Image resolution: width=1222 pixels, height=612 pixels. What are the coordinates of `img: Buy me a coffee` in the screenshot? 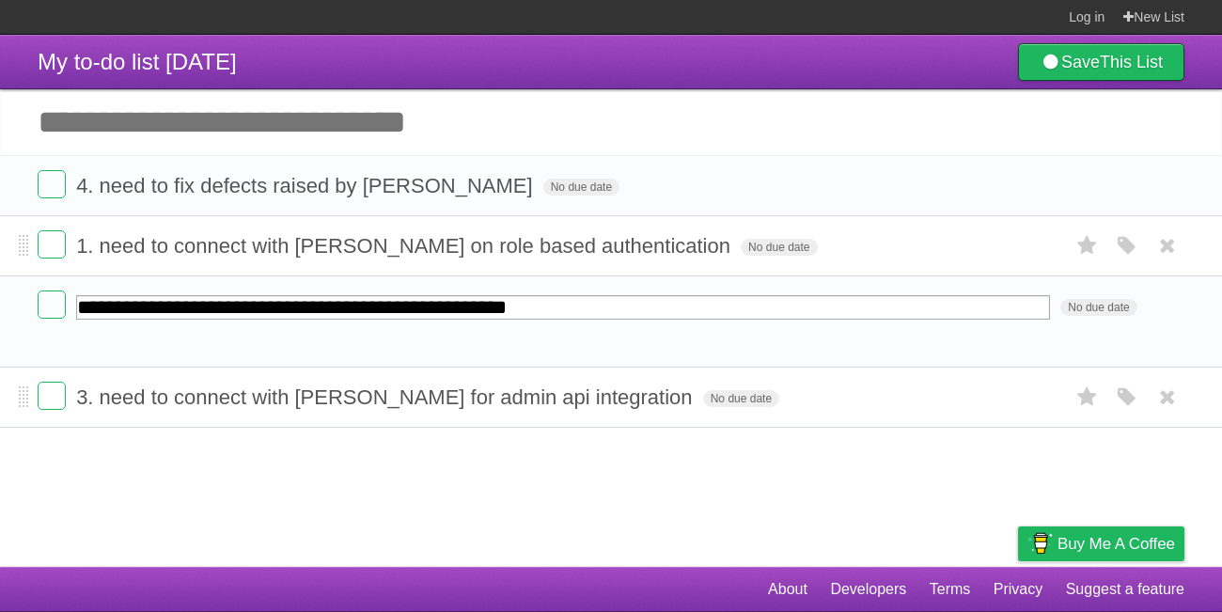 It's located at (1039, 543).